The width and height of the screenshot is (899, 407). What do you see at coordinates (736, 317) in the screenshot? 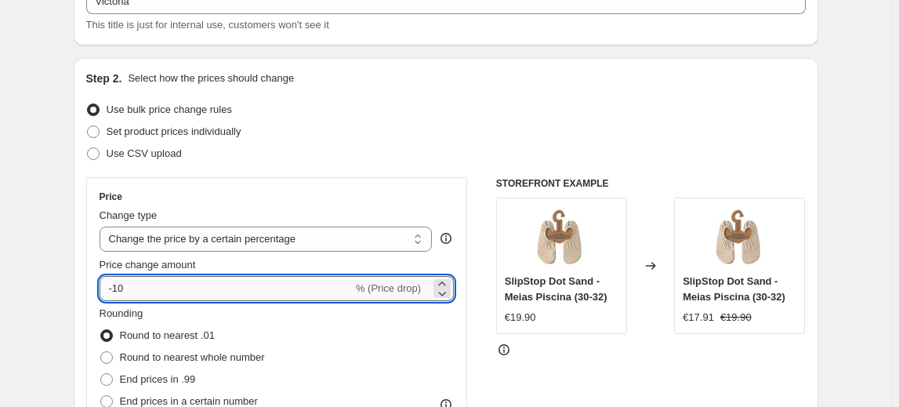
I see `strike: €19.90` at bounding box center [736, 317].